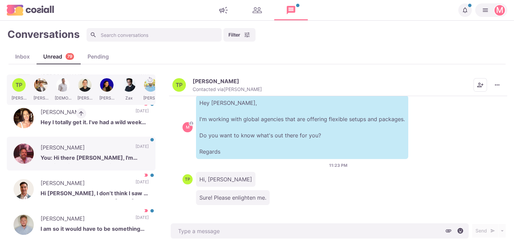 The height and width of the screenshot is (247, 514). Describe the element at coordinates (460, 230) in the screenshot. I see `button: Select emoji` at that location.